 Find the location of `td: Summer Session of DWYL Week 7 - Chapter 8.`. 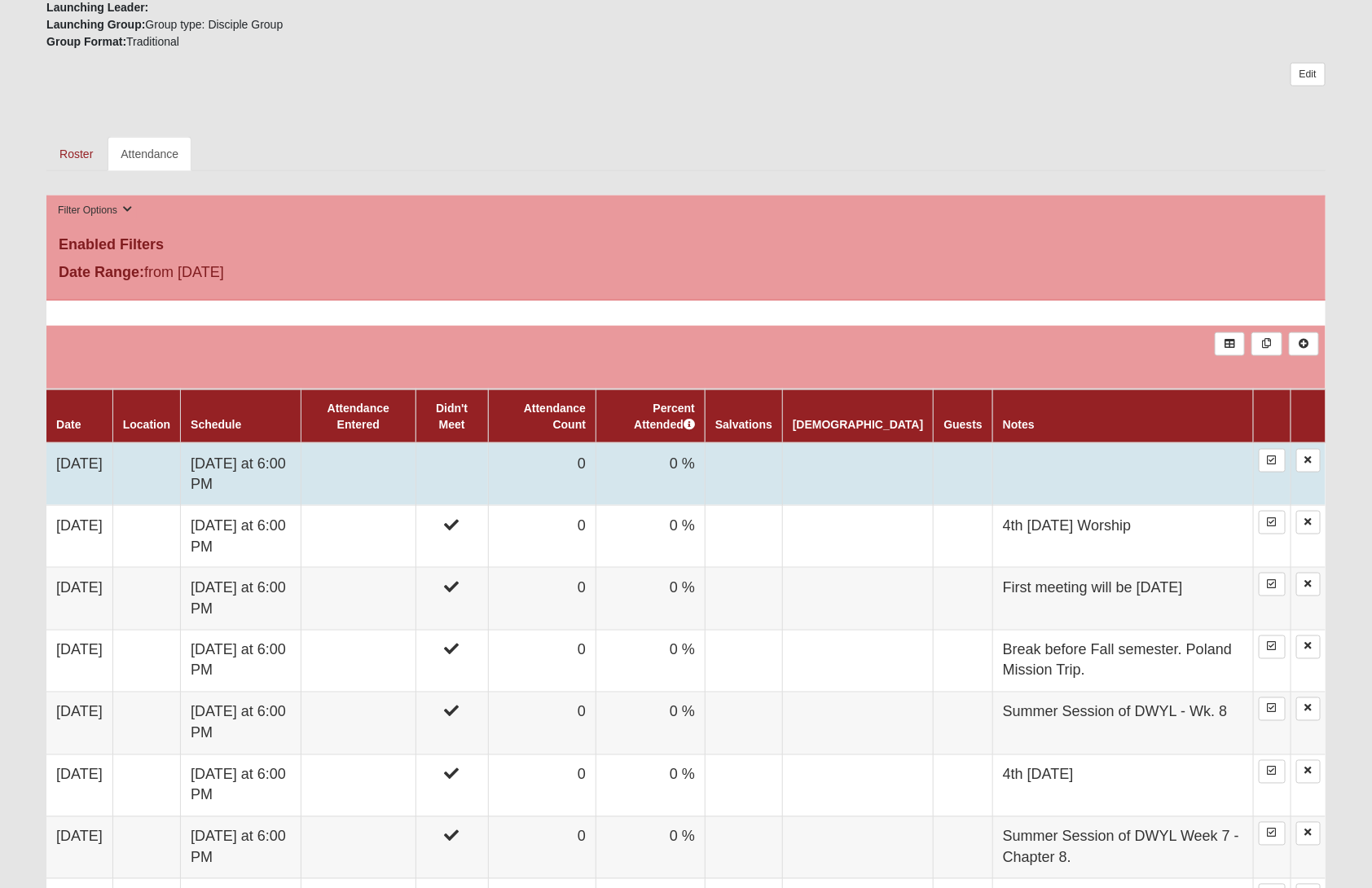

td: Summer Session of DWYL Week 7 - Chapter 8. is located at coordinates (1122, 847).